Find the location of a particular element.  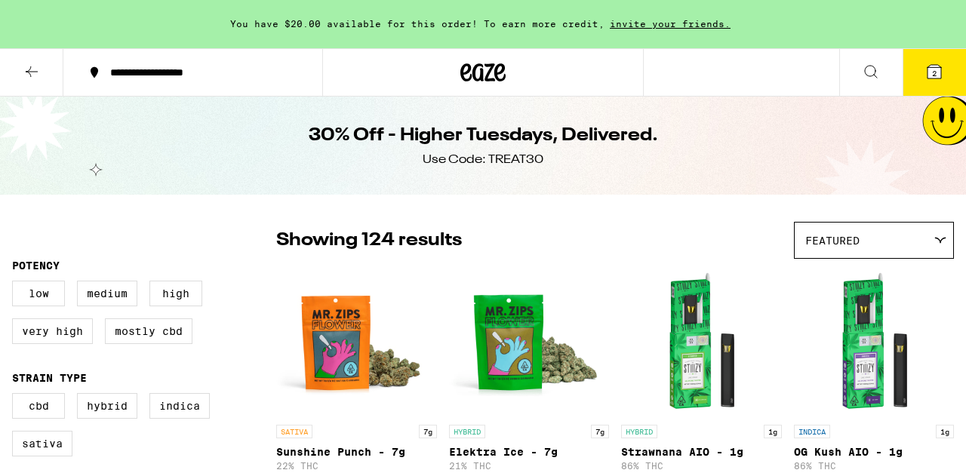

label: Sativa is located at coordinates (42, 444).